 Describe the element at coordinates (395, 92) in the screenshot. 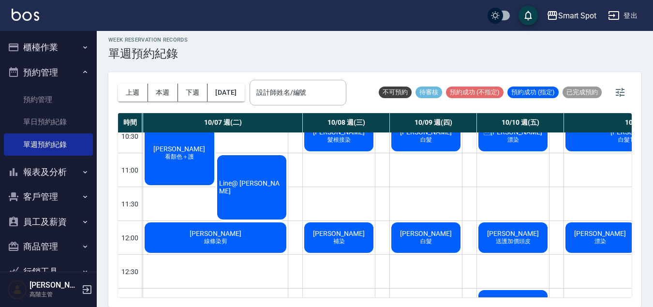

I see `span: 不可預約` at that location.